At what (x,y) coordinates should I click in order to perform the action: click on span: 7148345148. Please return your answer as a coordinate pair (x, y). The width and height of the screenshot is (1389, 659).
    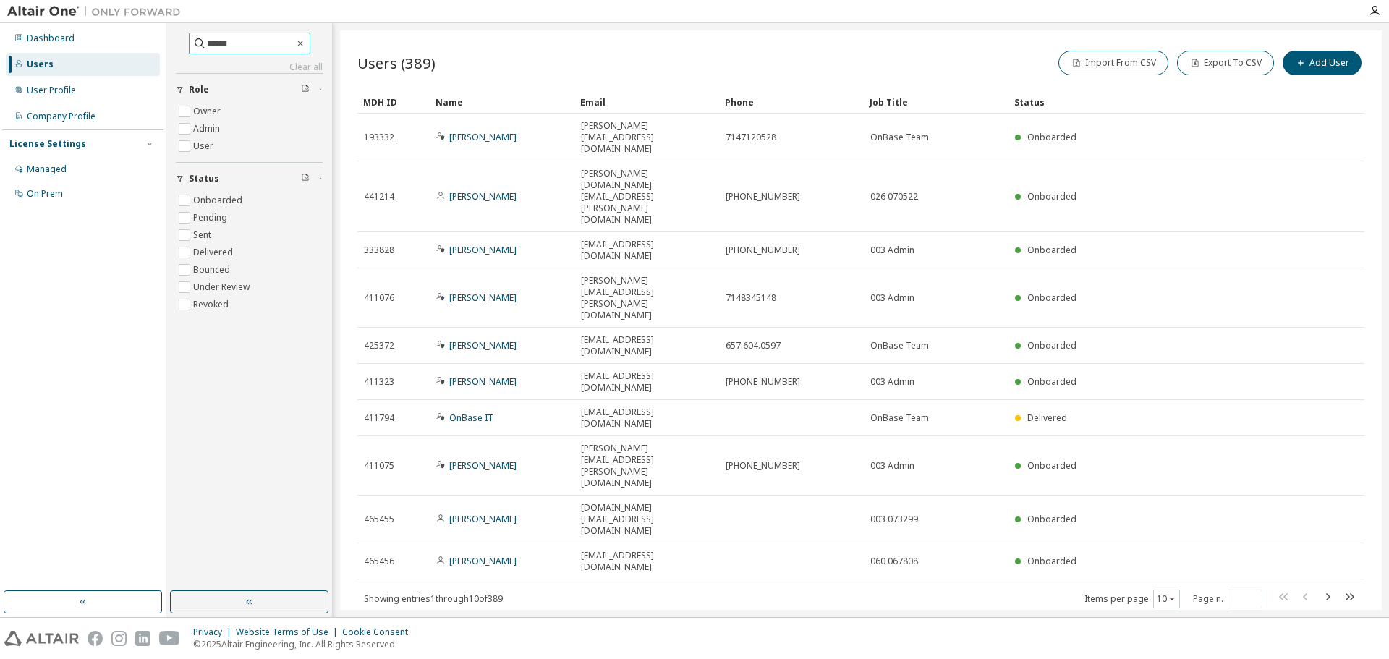
    Looking at the image, I should click on (751, 298).